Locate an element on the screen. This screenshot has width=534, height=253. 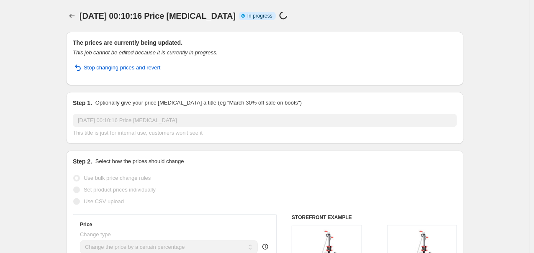
button: Price change jobs is located at coordinates (72, 16).